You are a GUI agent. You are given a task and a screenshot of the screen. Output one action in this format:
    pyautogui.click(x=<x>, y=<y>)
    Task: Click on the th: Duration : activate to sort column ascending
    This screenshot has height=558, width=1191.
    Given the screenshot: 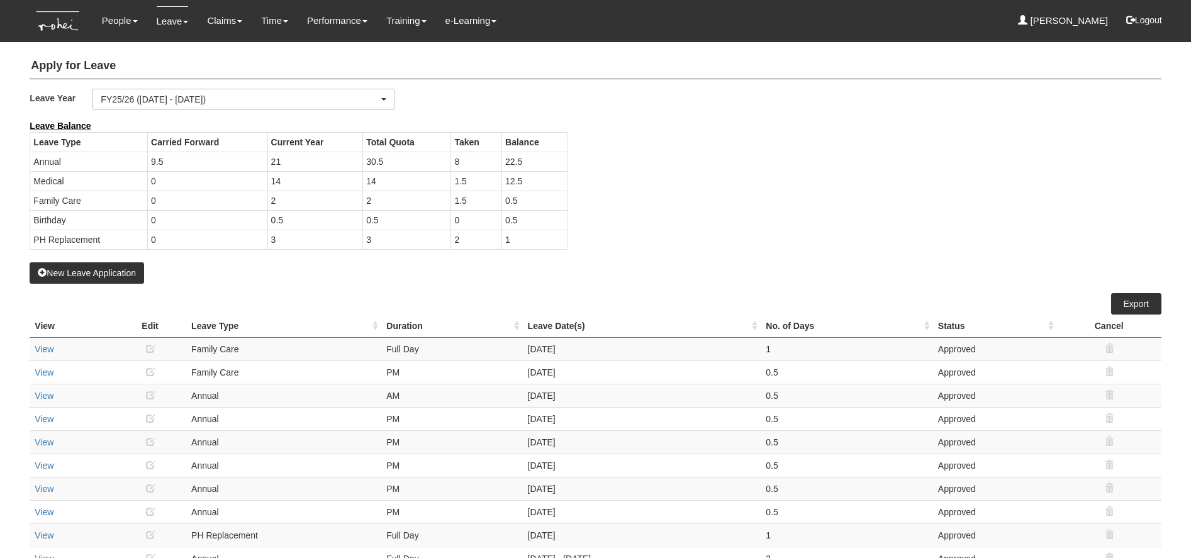 What is the action you would take?
    pyautogui.click(x=452, y=326)
    